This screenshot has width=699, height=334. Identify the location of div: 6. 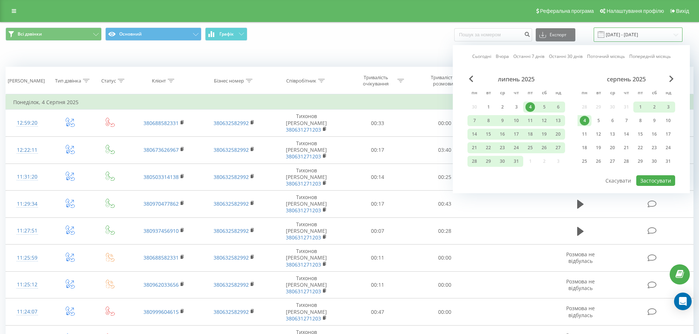
(558, 107).